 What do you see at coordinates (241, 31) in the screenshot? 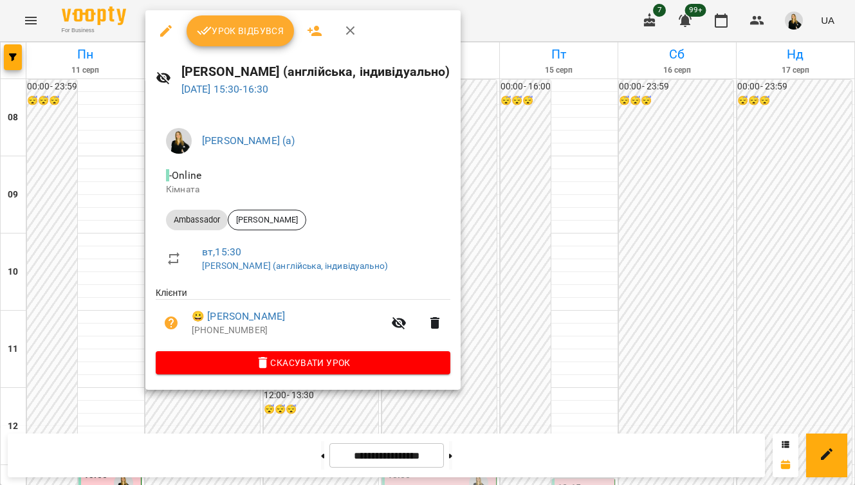
I see `button: Урок відбувся` at bounding box center [241, 31].